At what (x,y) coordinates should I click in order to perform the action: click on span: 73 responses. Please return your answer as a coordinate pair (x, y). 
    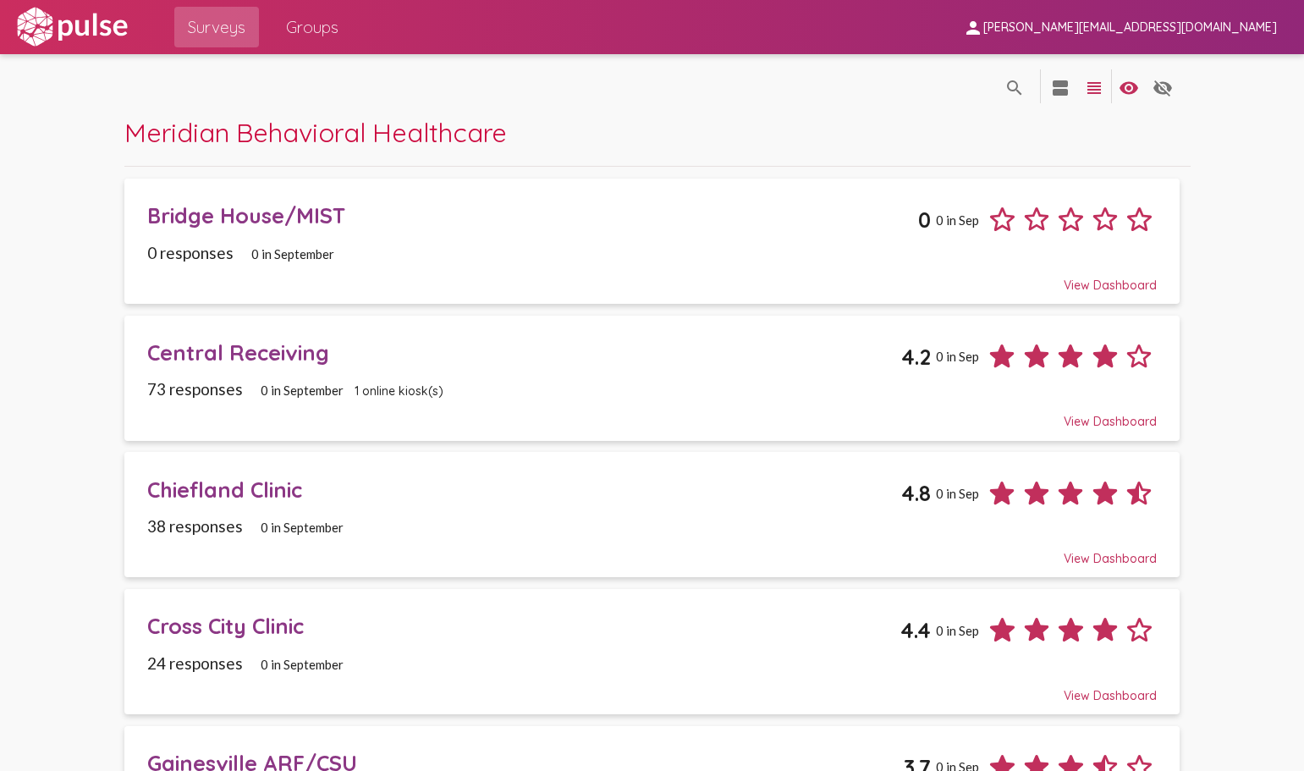
    Looking at the image, I should click on (195, 389).